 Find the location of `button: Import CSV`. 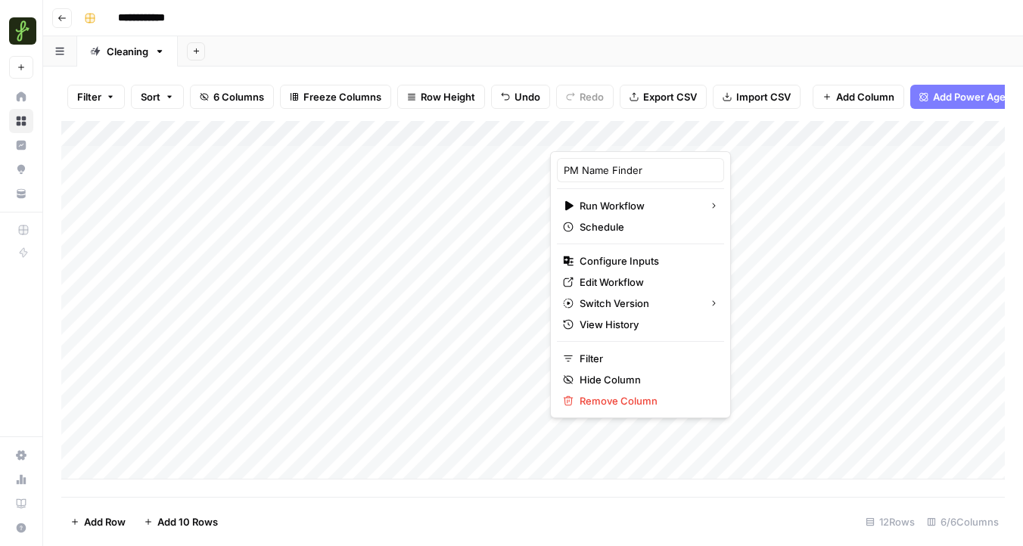

button: Import CSV is located at coordinates (757, 97).